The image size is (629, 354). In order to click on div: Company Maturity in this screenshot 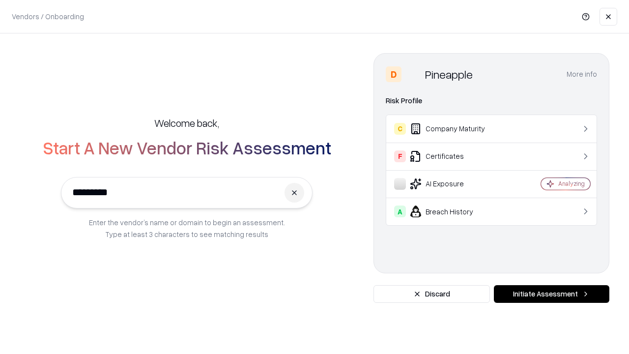, I will do `click(452, 129)`.